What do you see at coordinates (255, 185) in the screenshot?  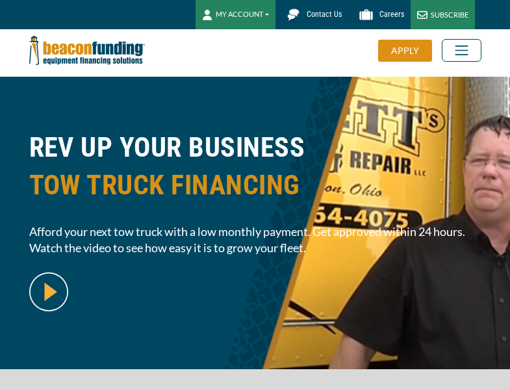 I see `span: TOW TRUCK FINANCING` at bounding box center [255, 185].